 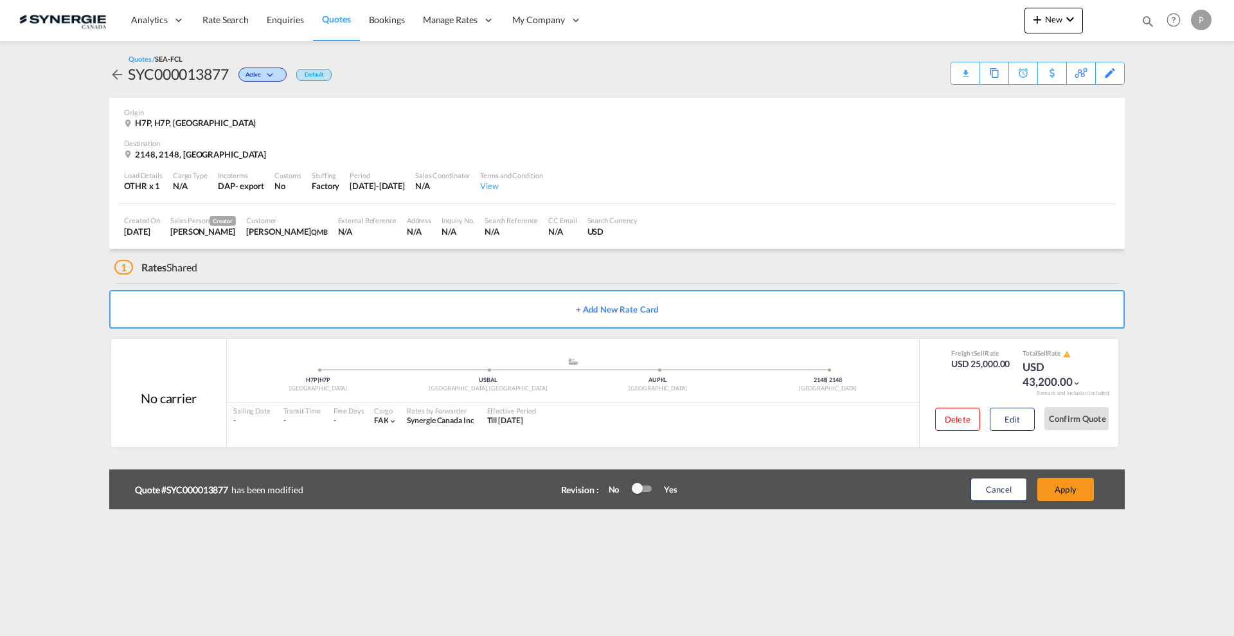 I want to click on div: Search Currency, so click(x=613, y=220).